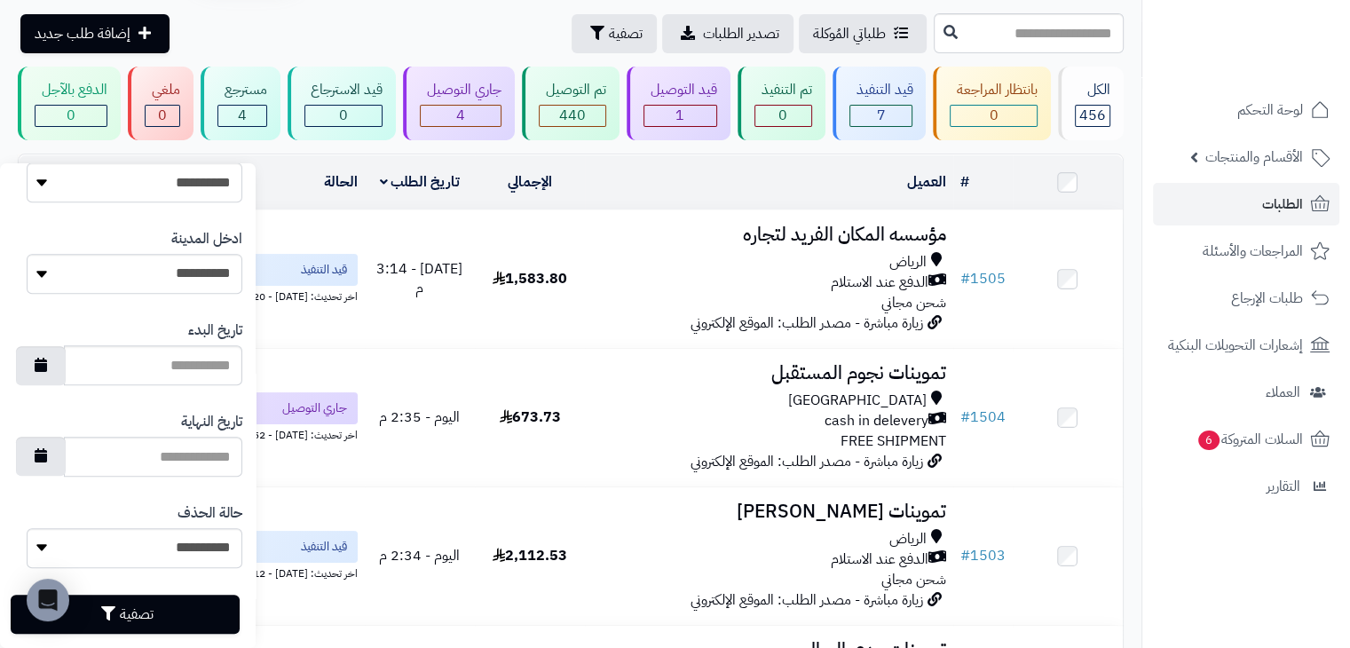 The height and width of the screenshot is (648, 1350). What do you see at coordinates (1281, 67) in the screenshot?
I see `img: logo-2.png` at bounding box center [1281, 67].